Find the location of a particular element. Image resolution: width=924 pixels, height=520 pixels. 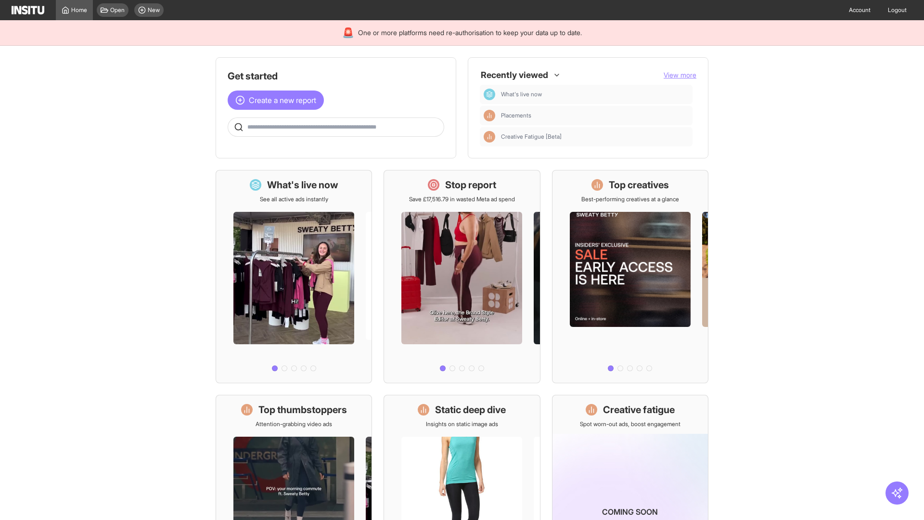

p: Attention-grabbing video ads is located at coordinates (294, 424).